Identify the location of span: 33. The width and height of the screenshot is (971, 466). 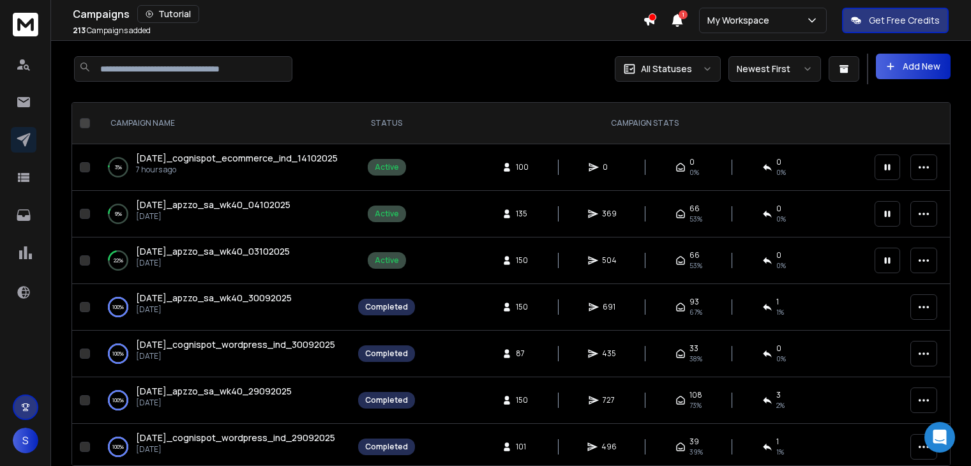
(694, 349).